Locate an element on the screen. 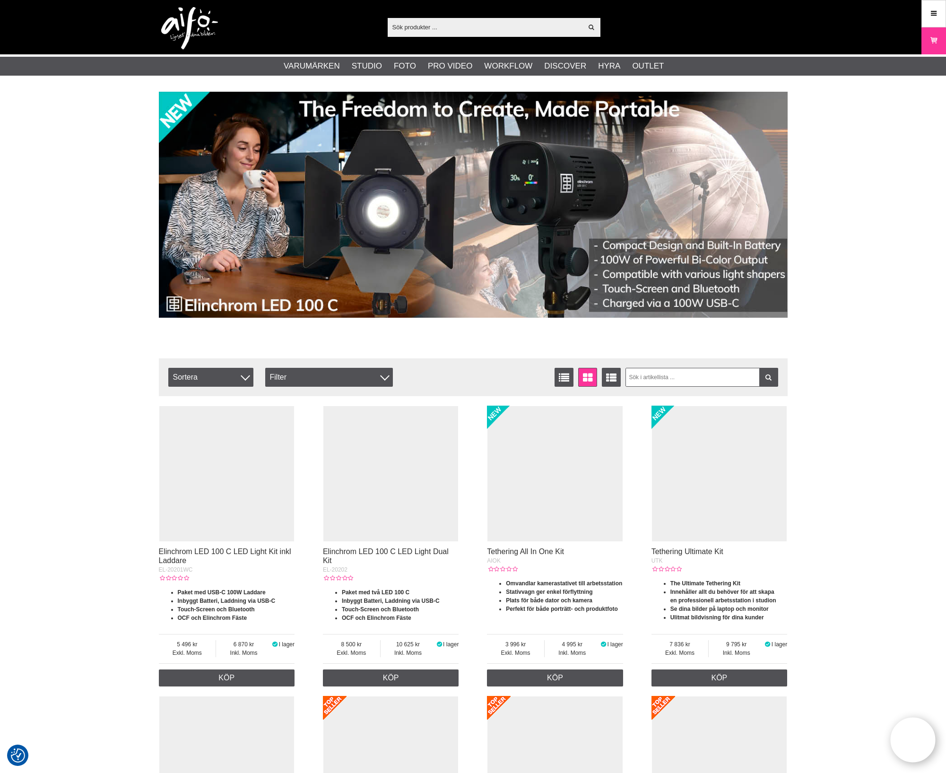 The width and height of the screenshot is (946, 773). a: Utökad listvisning is located at coordinates (611, 377).